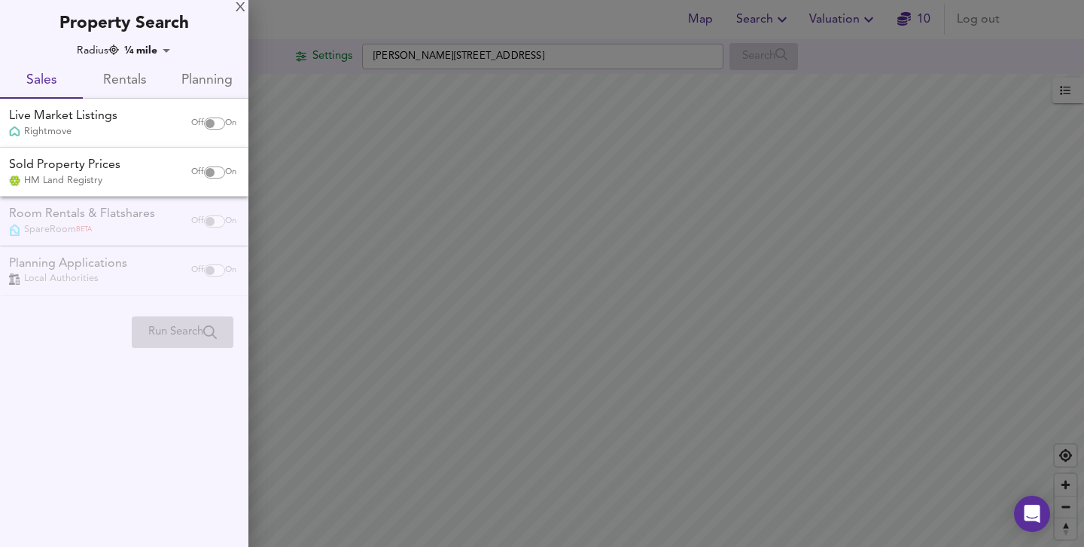 The image size is (1084, 547). I want to click on div: Live Market Listings, so click(63, 116).